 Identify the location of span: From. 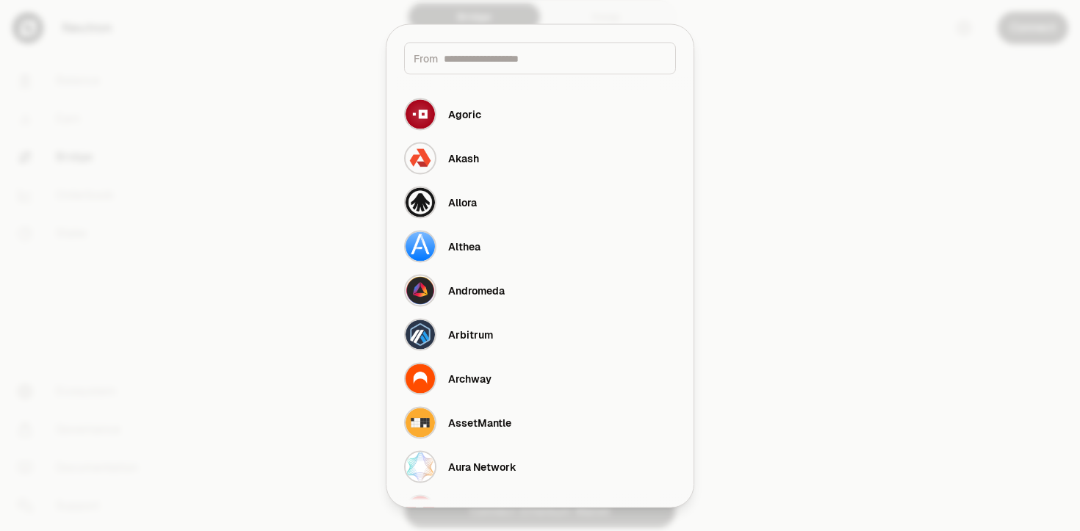
(425, 58).